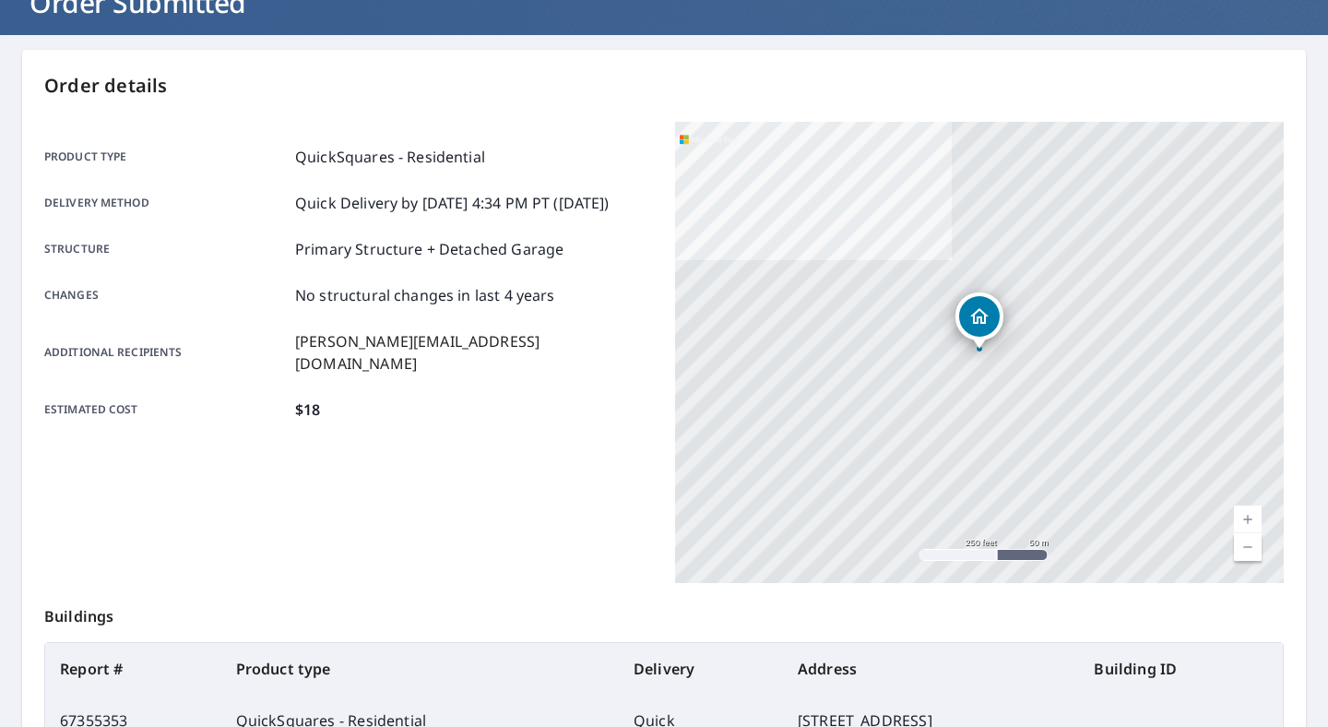 The image size is (1328, 727). What do you see at coordinates (664, 86) in the screenshot?
I see `p: Order details` at bounding box center [664, 86].